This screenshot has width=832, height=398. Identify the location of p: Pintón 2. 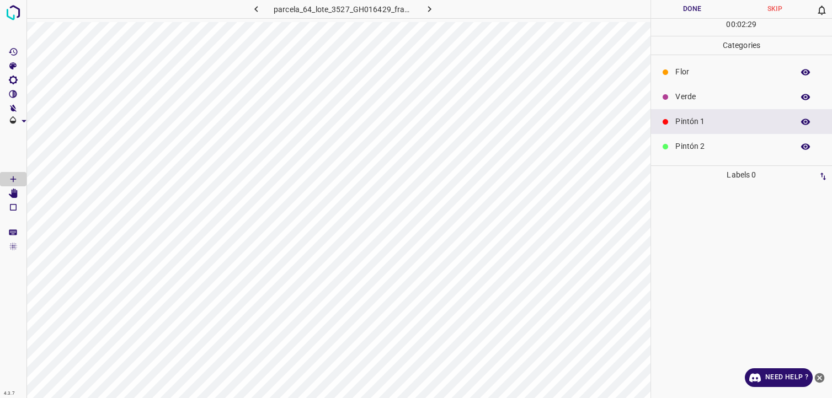
(732, 146).